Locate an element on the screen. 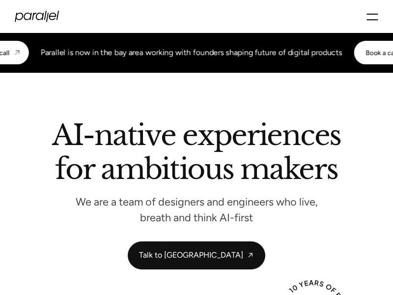 This screenshot has width=393, height=295. div: menu is located at coordinates (373, 16).